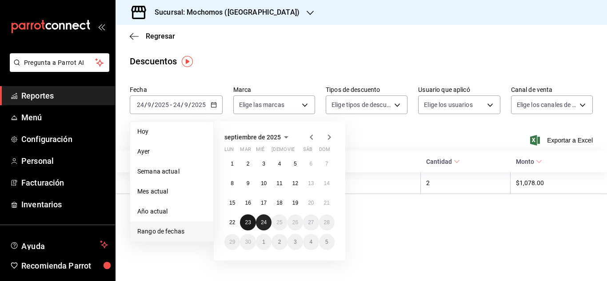  What do you see at coordinates (298, 151) in the screenshot?
I see `abbr: jueves` at bounding box center [298, 151].